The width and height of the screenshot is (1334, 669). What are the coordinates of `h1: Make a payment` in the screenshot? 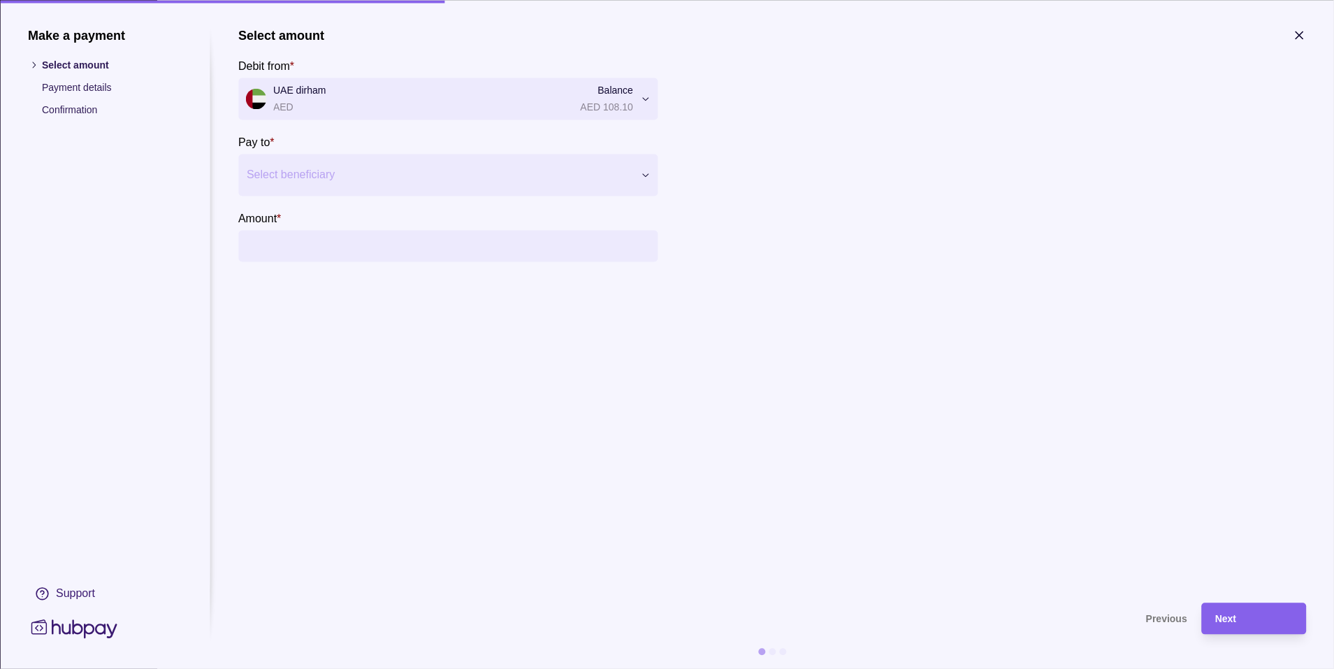 It's located at (105, 36).